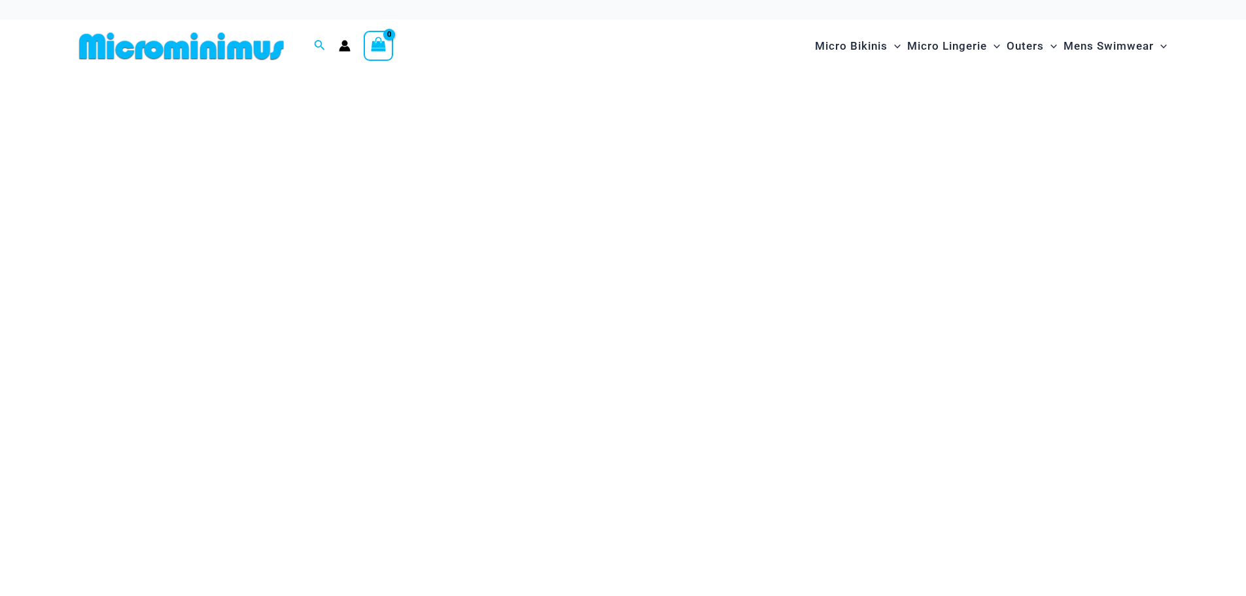 The image size is (1246, 596). What do you see at coordinates (181, 46) in the screenshot?
I see `img: MM SHOP LOGO FLAT` at bounding box center [181, 46].